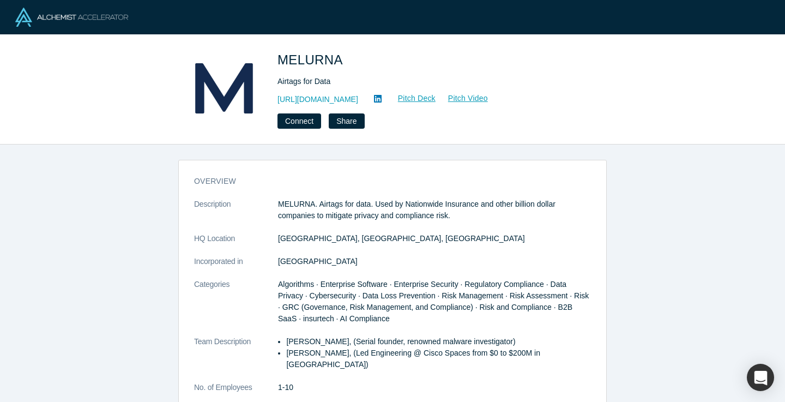 The image size is (785, 402). What do you see at coordinates (312, 59) in the screenshot?
I see `span: MELURNA` at bounding box center [312, 59].